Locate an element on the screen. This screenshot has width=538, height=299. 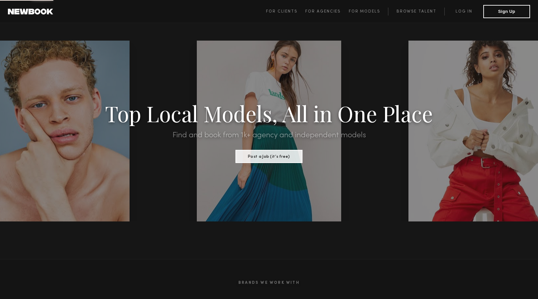
h1: Top Local Models, All in One Place is located at coordinates (269, 113).